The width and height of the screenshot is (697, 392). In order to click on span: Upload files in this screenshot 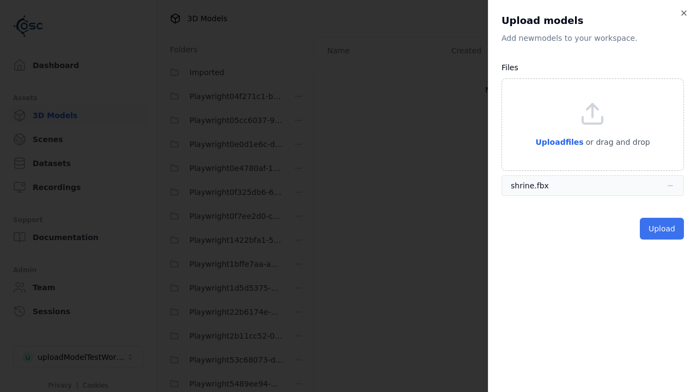, I will do `click(559, 142)`.